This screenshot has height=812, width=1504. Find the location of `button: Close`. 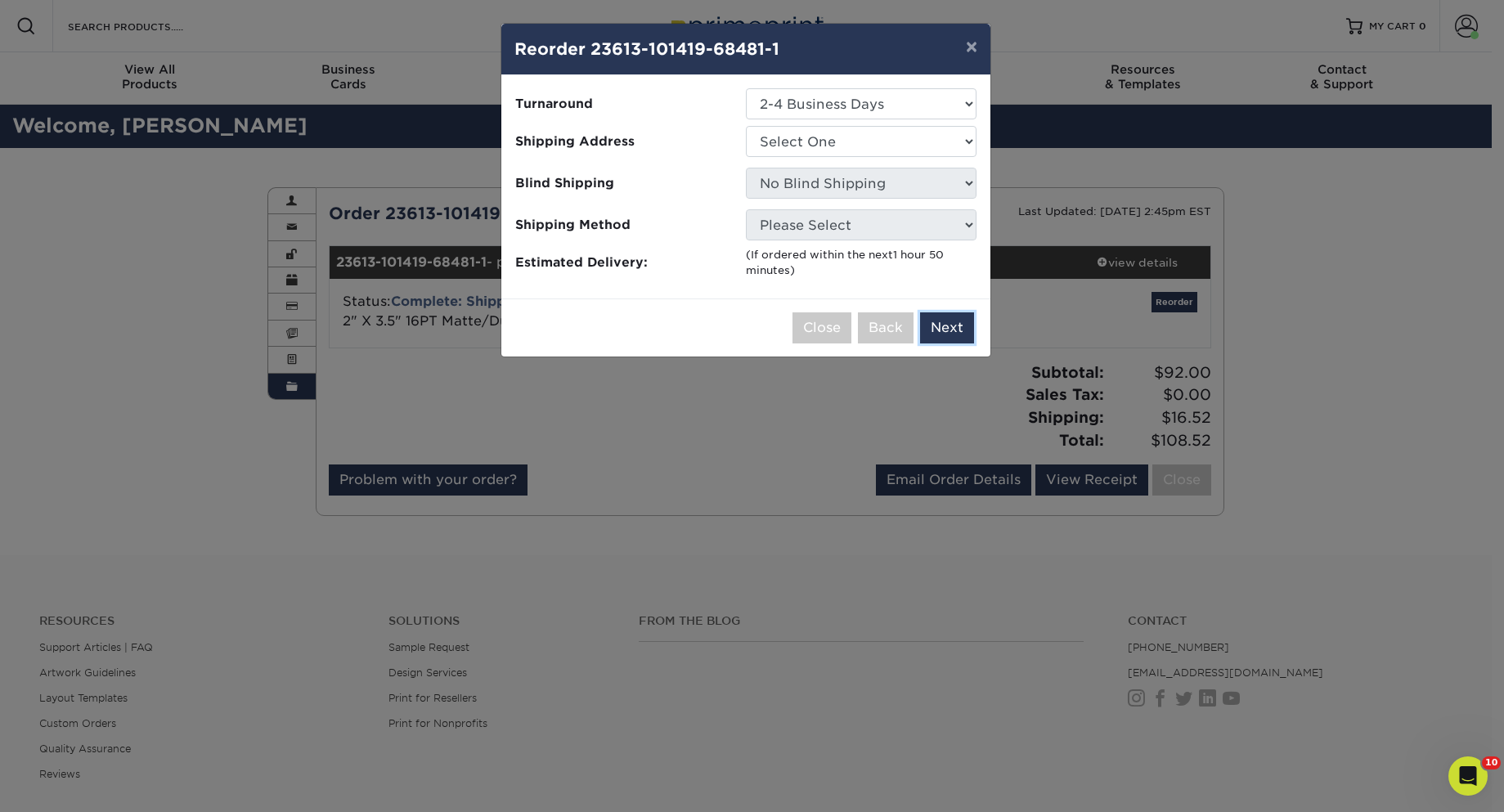

button: Close is located at coordinates (822, 328).